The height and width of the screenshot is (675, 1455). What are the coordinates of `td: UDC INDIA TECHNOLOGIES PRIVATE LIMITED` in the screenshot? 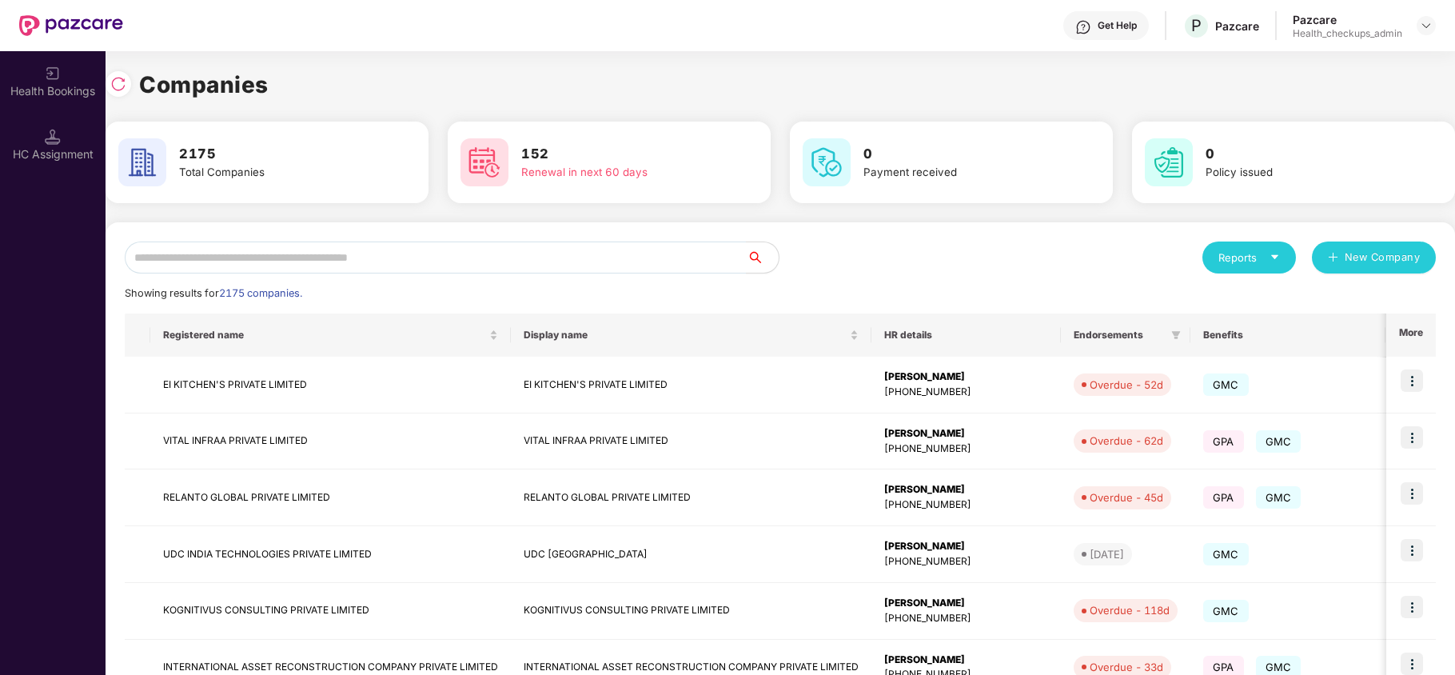 It's located at (330, 554).